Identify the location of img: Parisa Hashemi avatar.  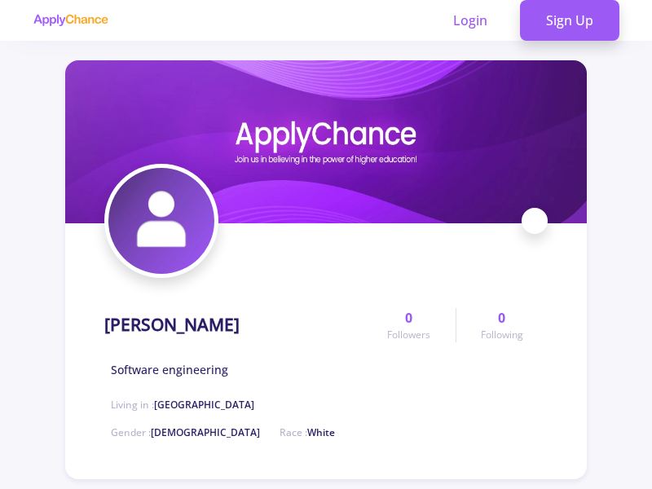
(161, 221).